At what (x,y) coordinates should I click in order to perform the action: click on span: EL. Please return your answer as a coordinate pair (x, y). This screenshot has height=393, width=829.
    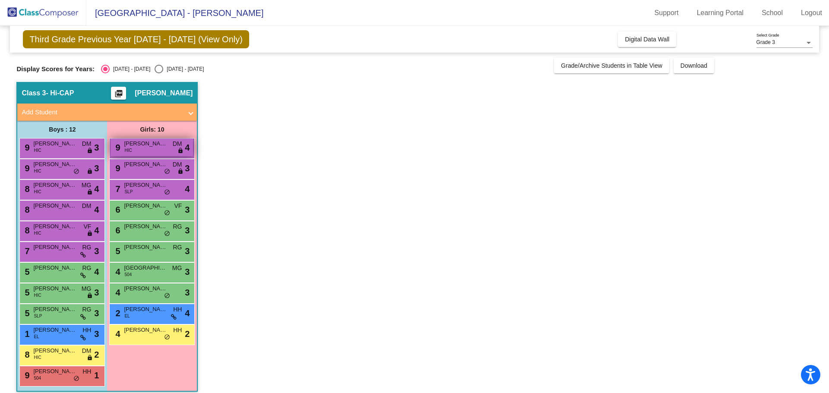
    Looking at the image, I should click on (127, 316).